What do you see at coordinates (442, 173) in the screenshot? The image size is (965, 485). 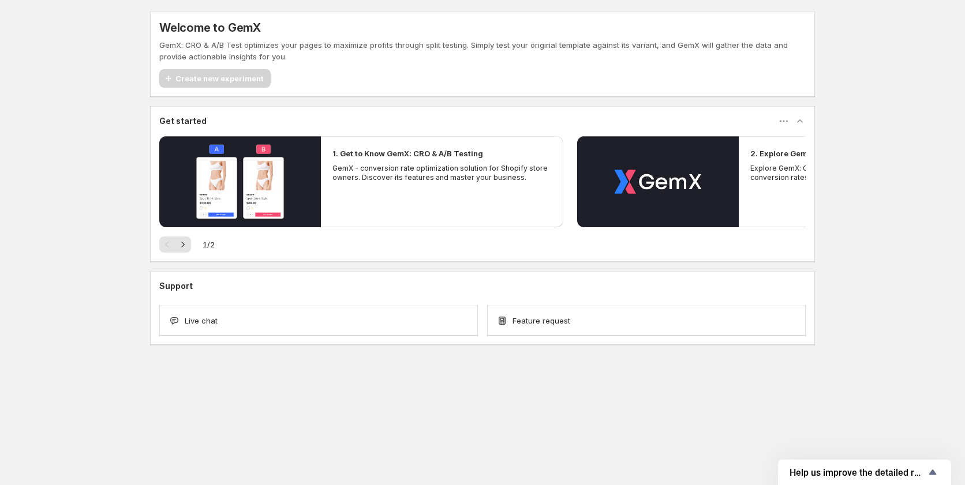 I see `p: GemX - conversion rate optimization solution for Shopify store owners. Discover its features and ...` at bounding box center [442, 173].